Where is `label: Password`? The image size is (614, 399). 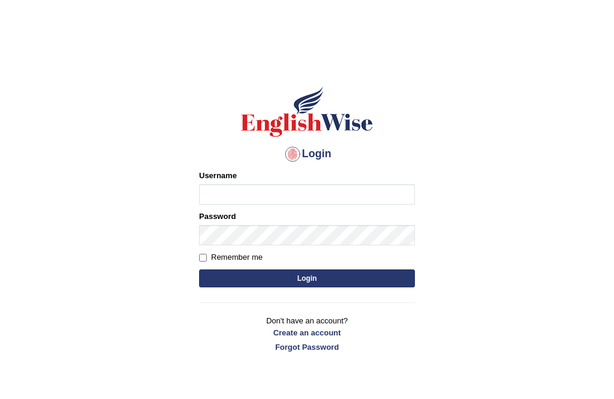 label: Password is located at coordinates (217, 216).